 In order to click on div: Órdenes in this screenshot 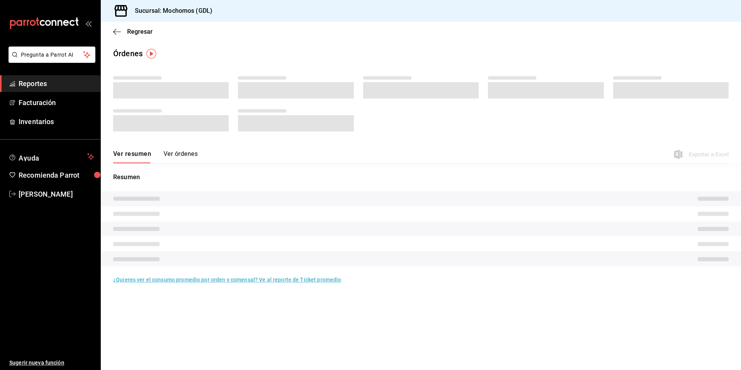, I will do `click(128, 53)`.